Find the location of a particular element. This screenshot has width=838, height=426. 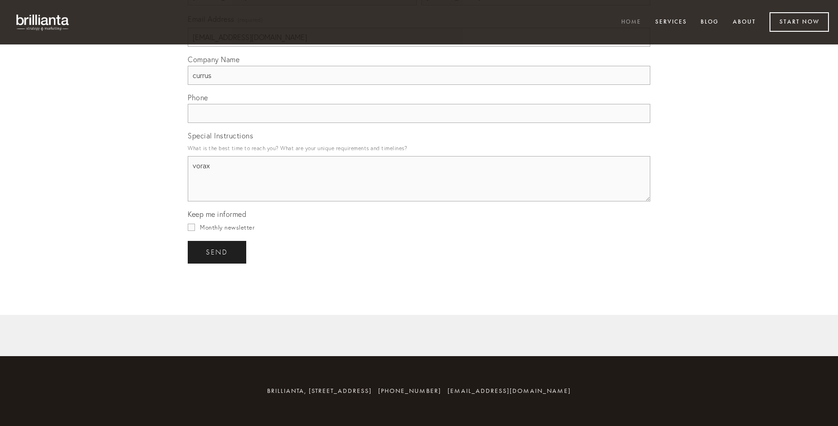

span: Special Instructions is located at coordinates (220, 136).